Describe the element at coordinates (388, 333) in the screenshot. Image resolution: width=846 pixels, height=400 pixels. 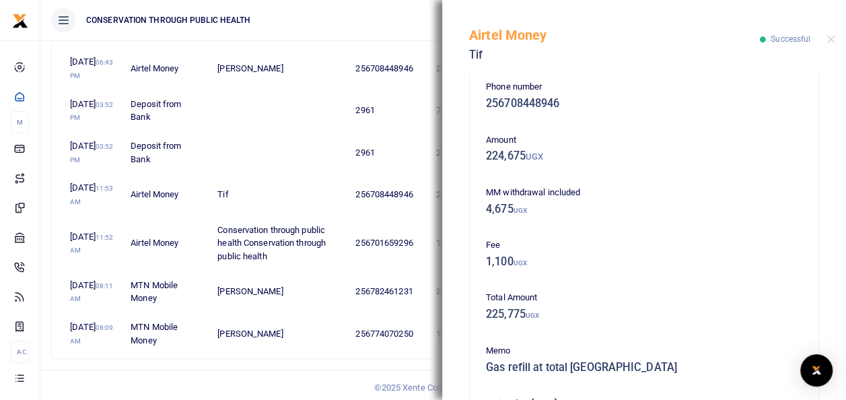
I see `td: 256774070250` at that location.